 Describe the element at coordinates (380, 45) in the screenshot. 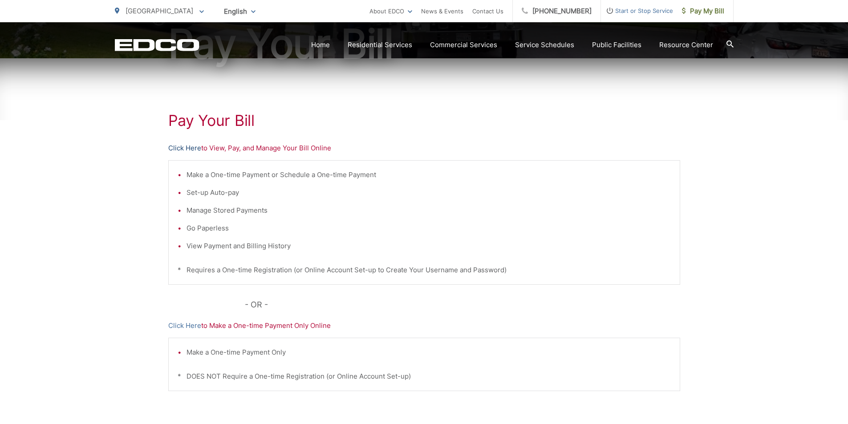

I see `a: Residential Services` at that location.